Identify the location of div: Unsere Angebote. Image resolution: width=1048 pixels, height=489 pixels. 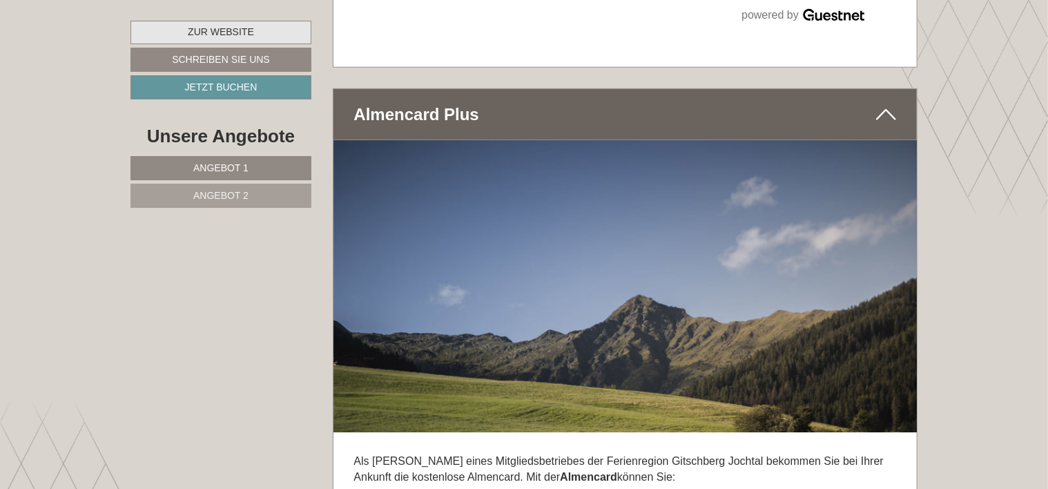
(221, 136).